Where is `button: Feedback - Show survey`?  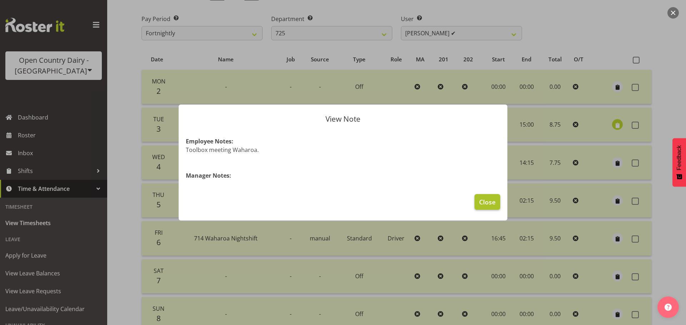 button: Feedback - Show survey is located at coordinates (679, 162).